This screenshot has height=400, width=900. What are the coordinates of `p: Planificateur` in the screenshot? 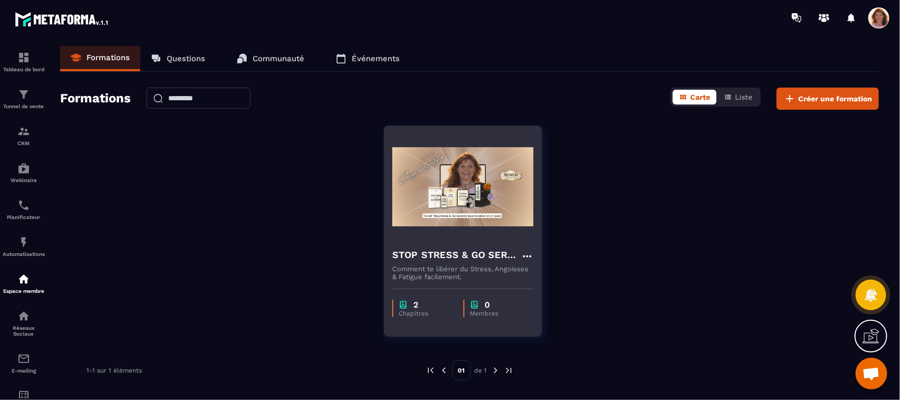 It's located at (24, 217).